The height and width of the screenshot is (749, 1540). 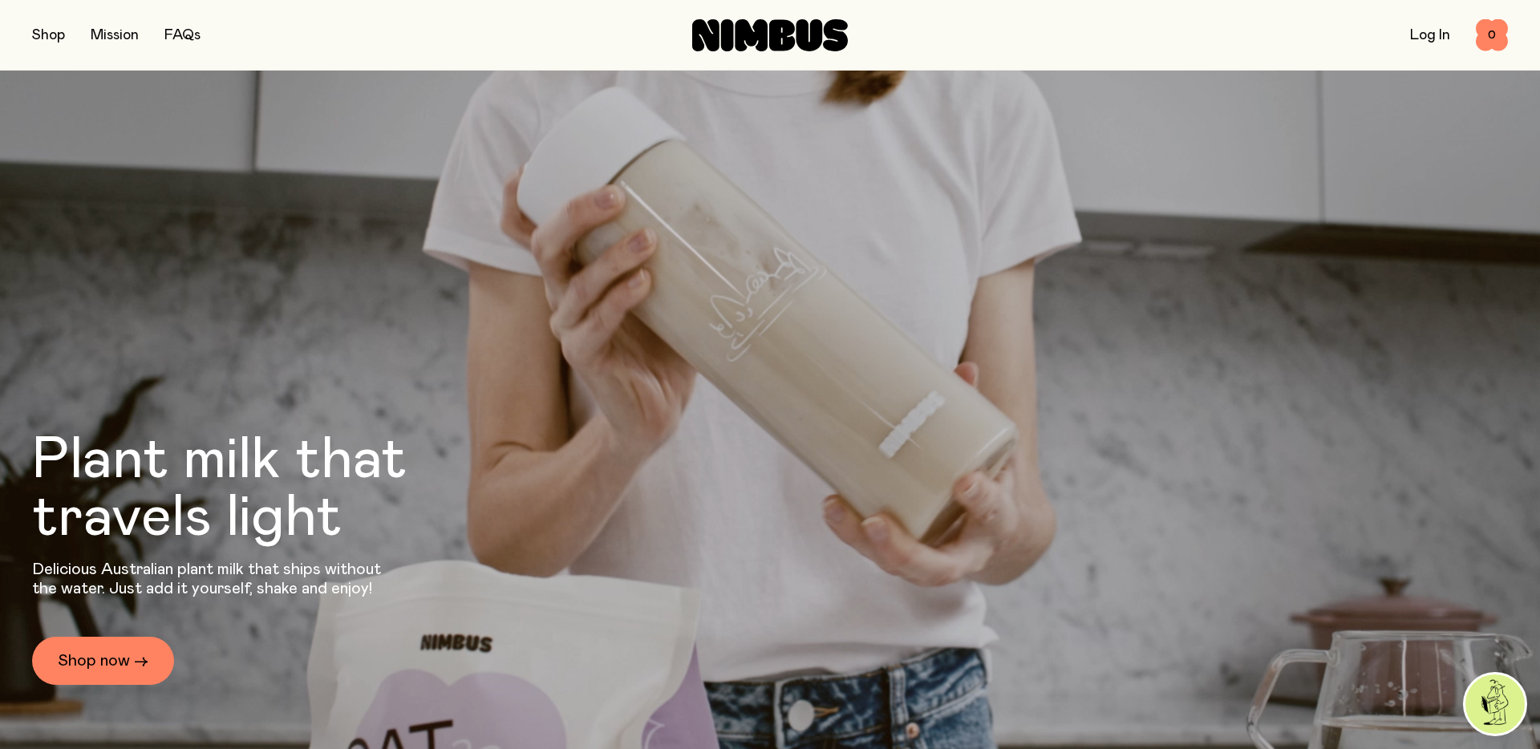 What do you see at coordinates (212, 579) in the screenshot?
I see `p: Delicious Australian plant milk that ships without the water. Just add it yourself, shake and enjoy!` at bounding box center [212, 579].